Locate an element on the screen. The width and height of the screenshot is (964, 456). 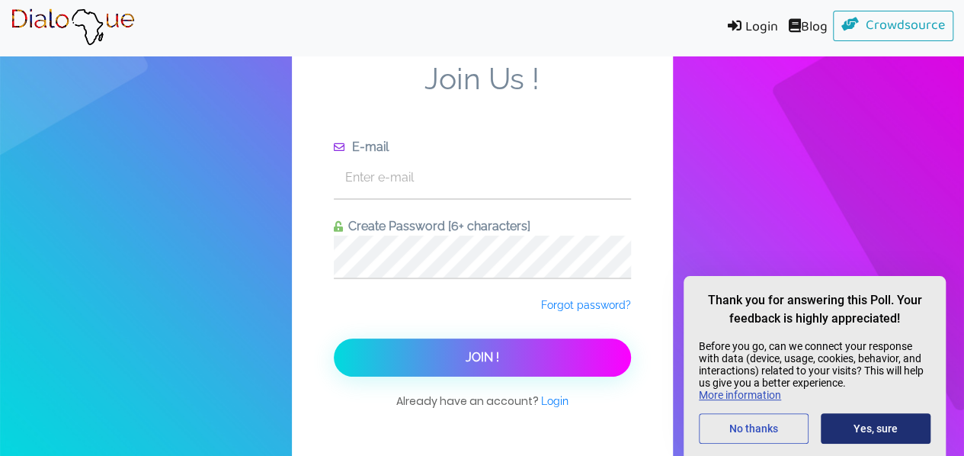
p: Before you go, can we connect your response with data (device, usage, cookies, behavior, and inte... is located at coordinates (815, 364).